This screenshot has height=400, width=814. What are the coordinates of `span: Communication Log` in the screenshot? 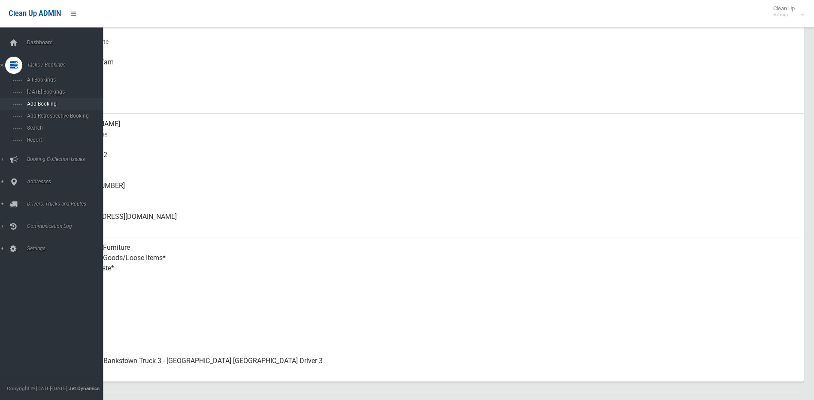 It's located at (67, 226).